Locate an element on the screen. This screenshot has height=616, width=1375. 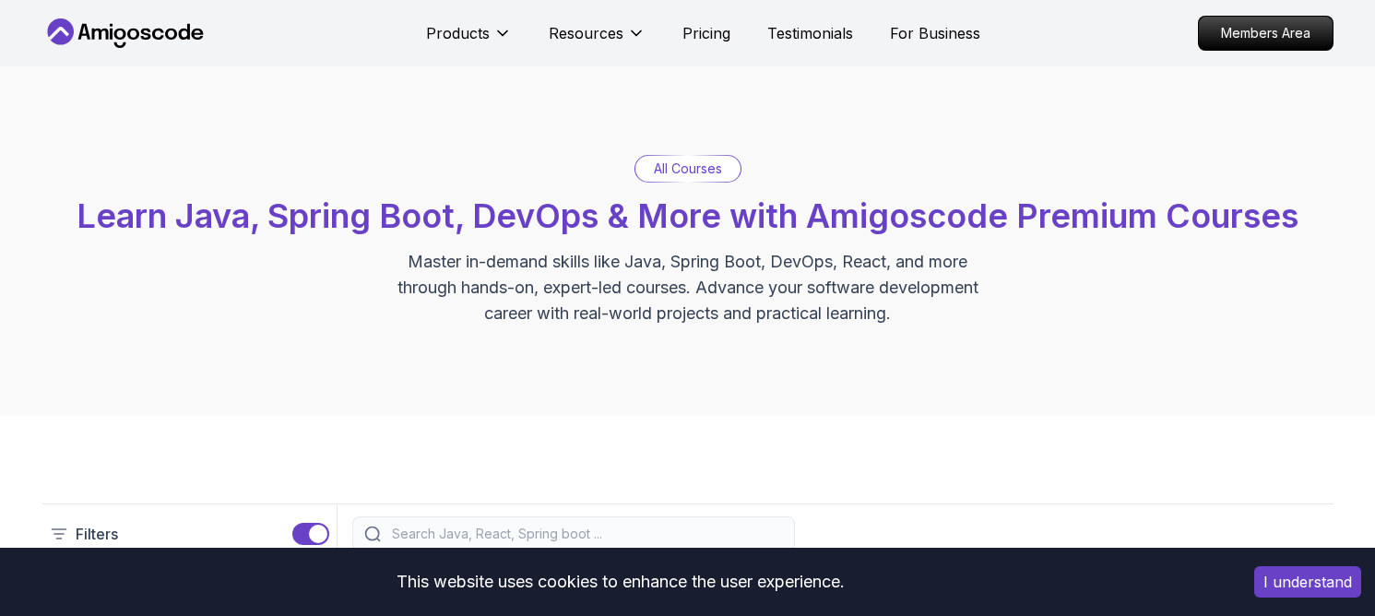
a: Testimonials is located at coordinates (810, 33).